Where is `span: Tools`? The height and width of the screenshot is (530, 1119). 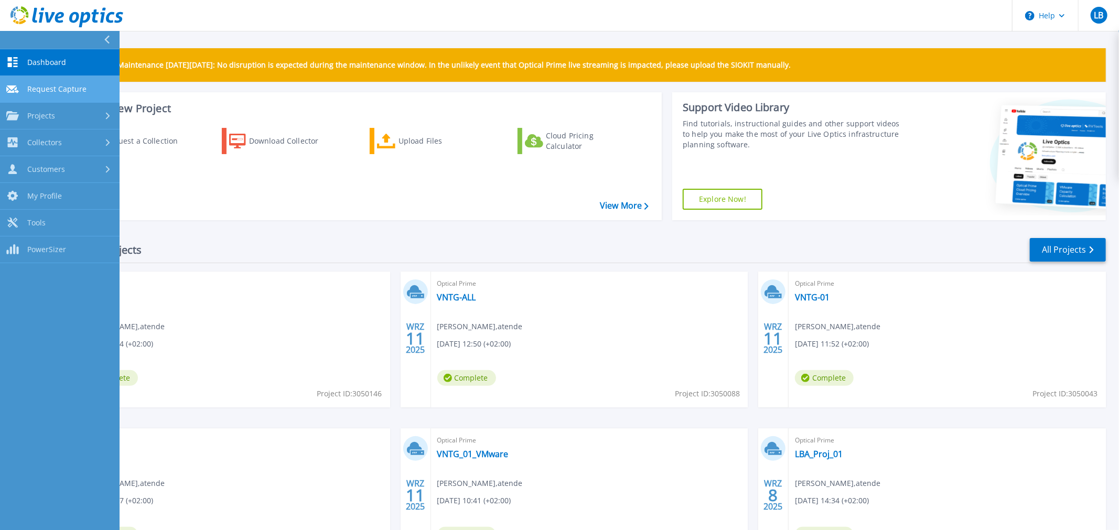
span: Tools is located at coordinates (36, 223).